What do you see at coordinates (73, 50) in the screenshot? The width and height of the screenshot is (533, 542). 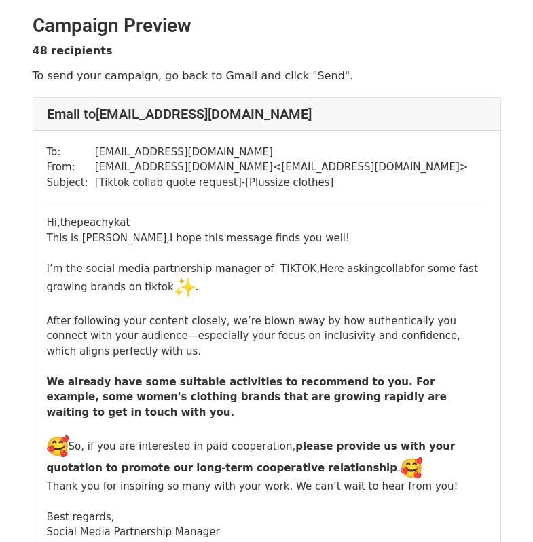 I see `strong: 48 recipients` at bounding box center [73, 50].